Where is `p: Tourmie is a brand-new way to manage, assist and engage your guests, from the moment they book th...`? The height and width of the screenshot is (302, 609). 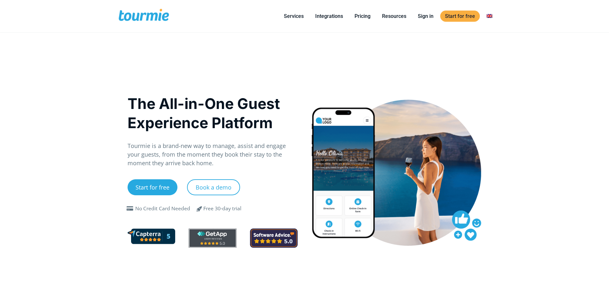
p: Tourmie is a brand-new way to manage, assist and engage your guests, from the moment they book th... is located at coordinates (213, 154).